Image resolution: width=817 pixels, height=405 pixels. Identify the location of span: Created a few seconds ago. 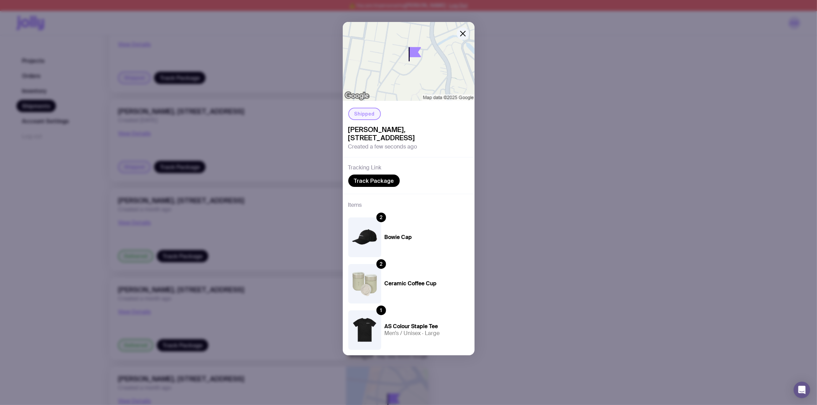
(383, 147).